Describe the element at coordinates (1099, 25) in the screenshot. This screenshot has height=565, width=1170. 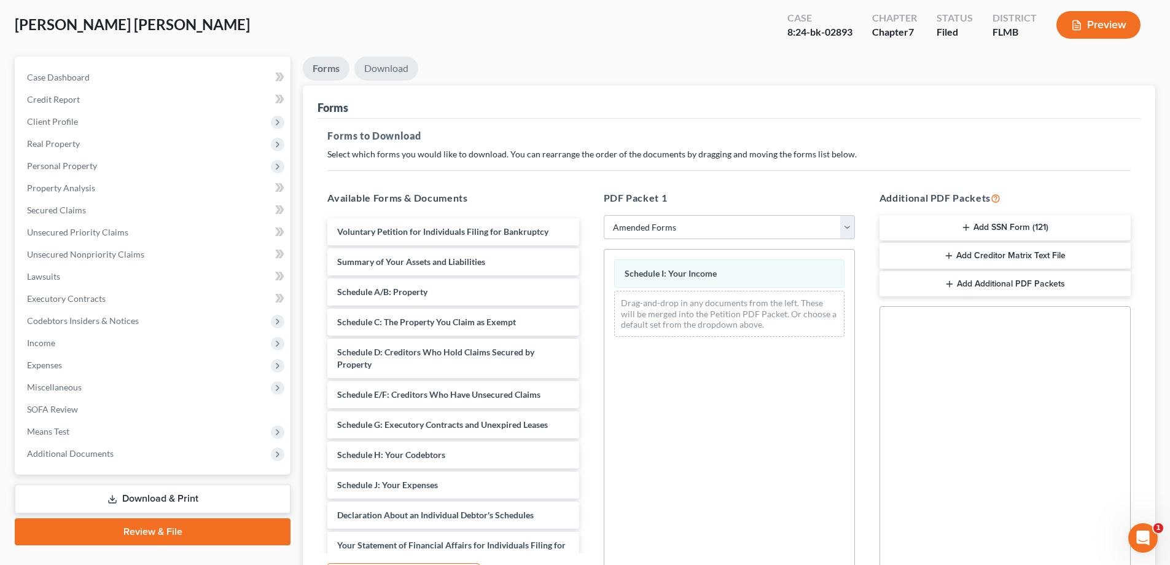
I see `button: Preview` at that location.